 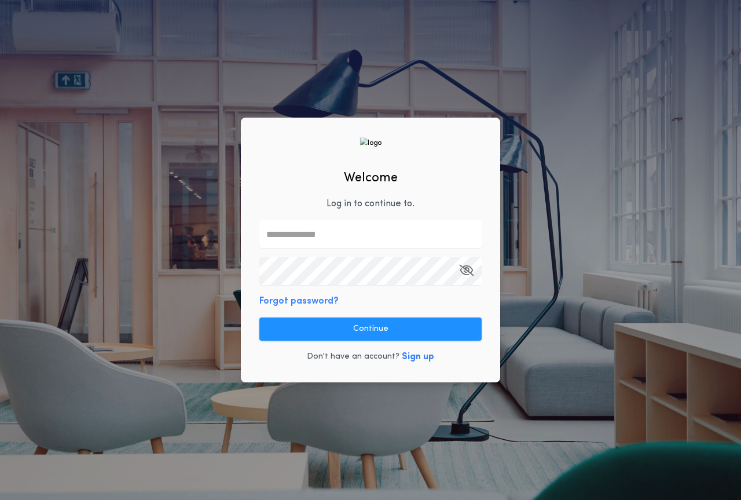 What do you see at coordinates (418, 357) in the screenshot?
I see `button: Sign up` at bounding box center [418, 357].